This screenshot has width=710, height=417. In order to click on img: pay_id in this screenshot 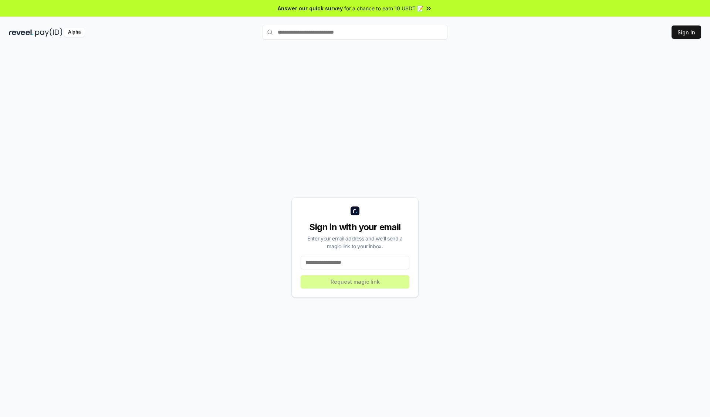, I will do `click(49, 32)`.